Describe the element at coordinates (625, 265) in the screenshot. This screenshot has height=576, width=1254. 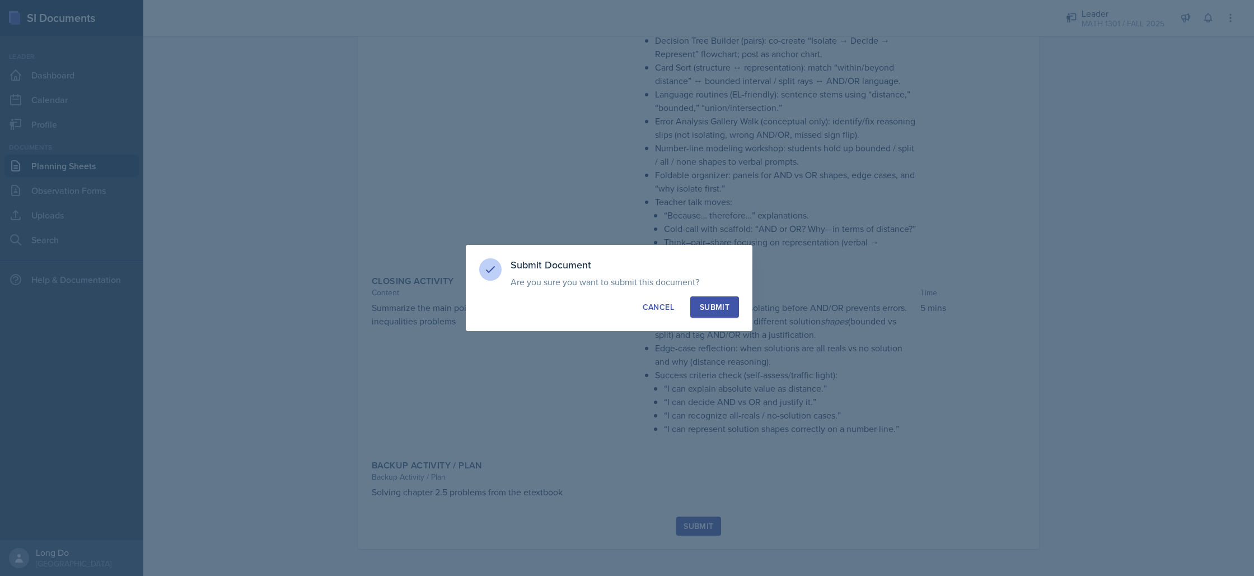
I see `h3: Submit Document` at that location.